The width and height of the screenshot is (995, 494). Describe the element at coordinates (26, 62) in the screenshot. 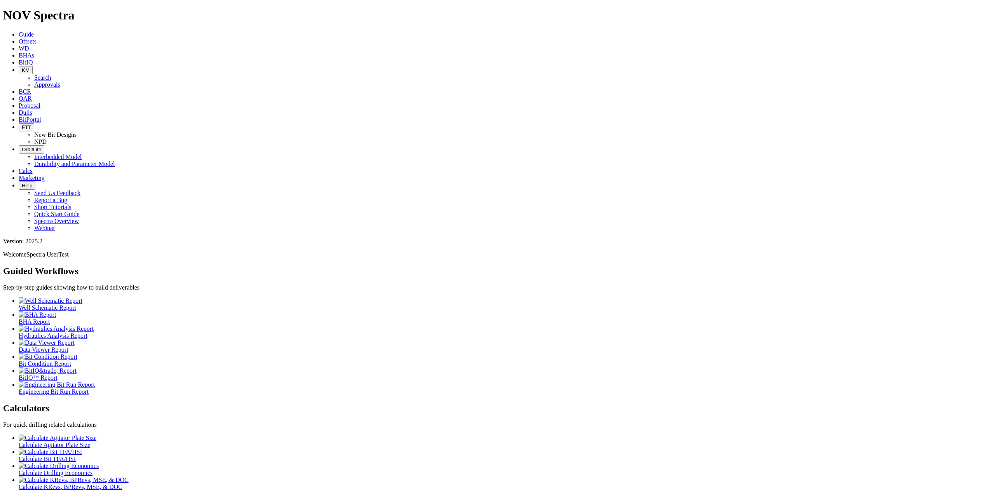

I see `span: BitIQ` at that location.